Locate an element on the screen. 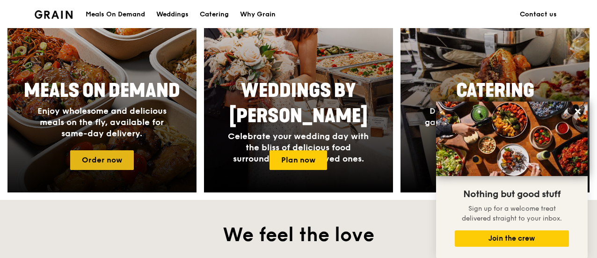 This screenshot has height=258, width=597. div: Meals On Demand is located at coordinates (115, 14).